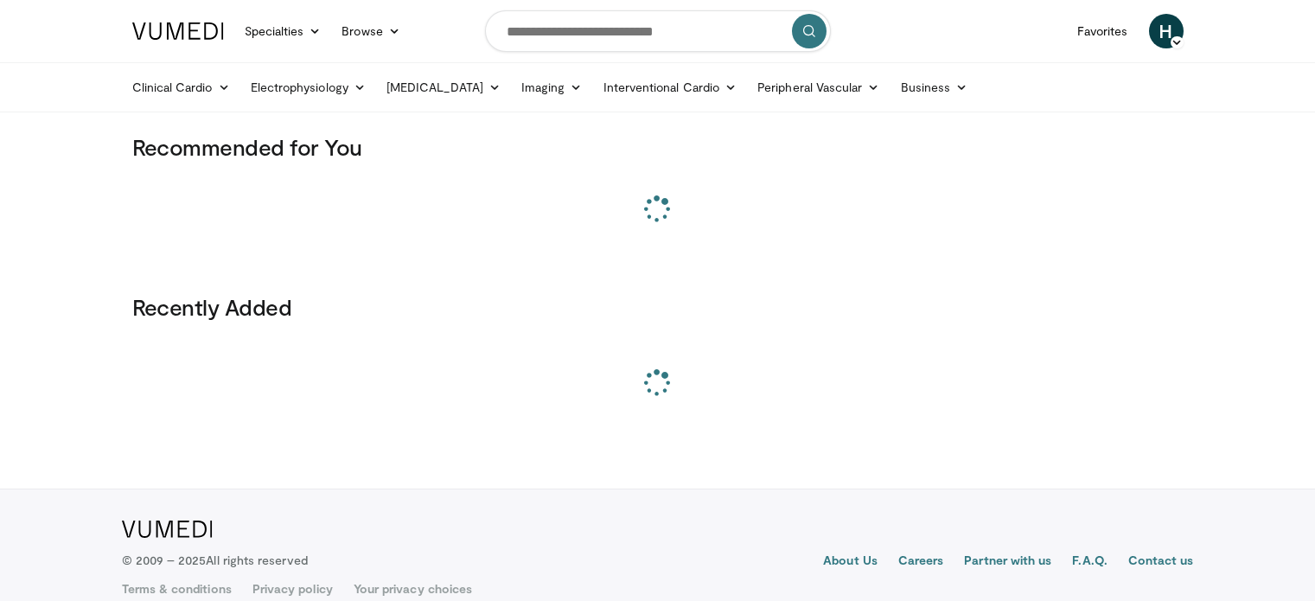 The image size is (1315, 601). Describe the element at coordinates (292, 589) in the screenshot. I see `a: Privacy policy` at that location.